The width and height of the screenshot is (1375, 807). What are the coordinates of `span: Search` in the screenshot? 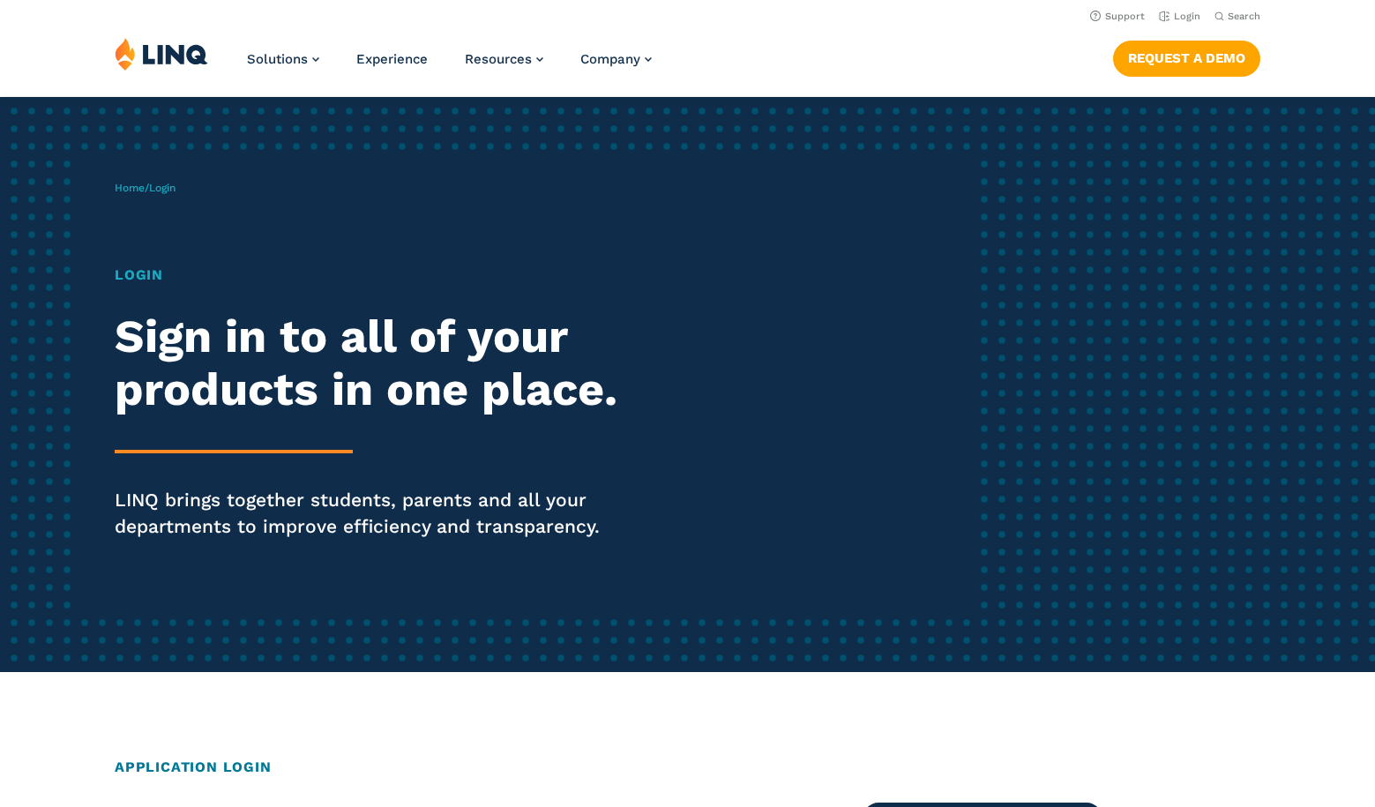 It's located at (1244, 16).